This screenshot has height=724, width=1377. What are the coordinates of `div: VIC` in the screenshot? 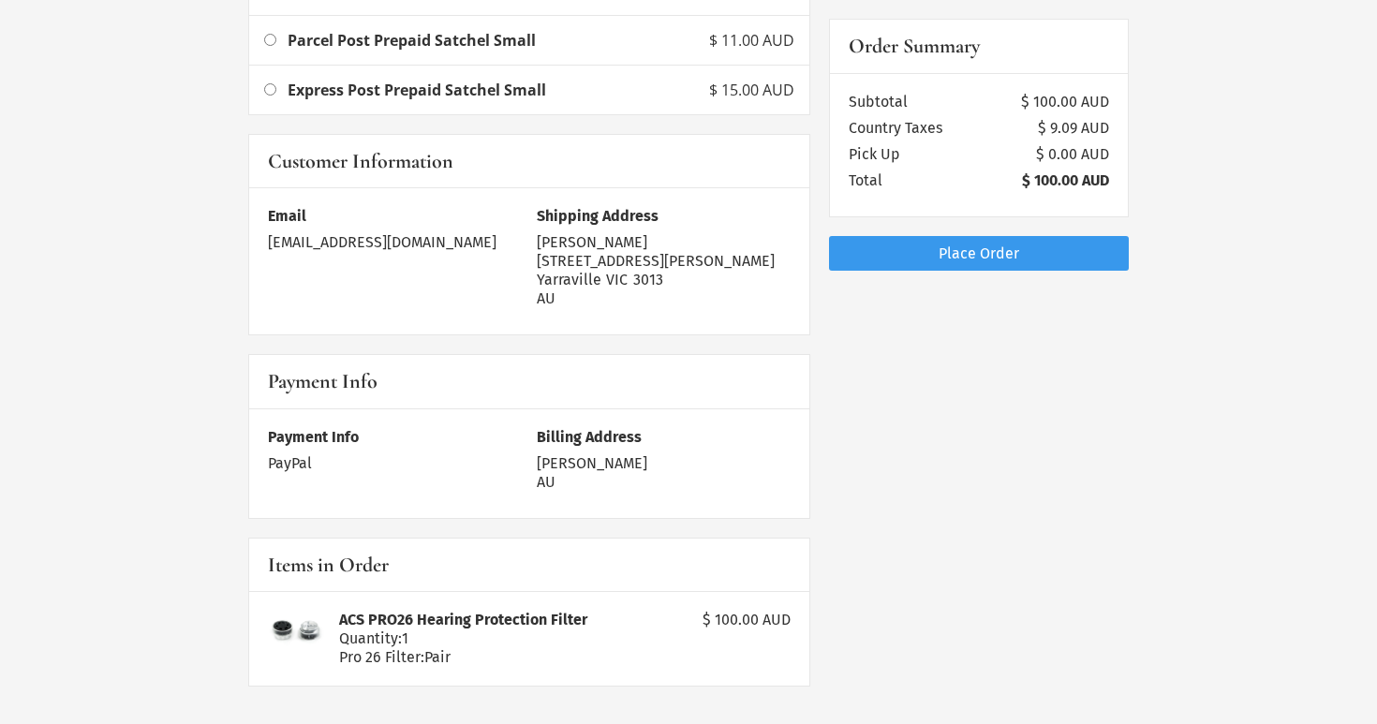 It's located at (616, 280).